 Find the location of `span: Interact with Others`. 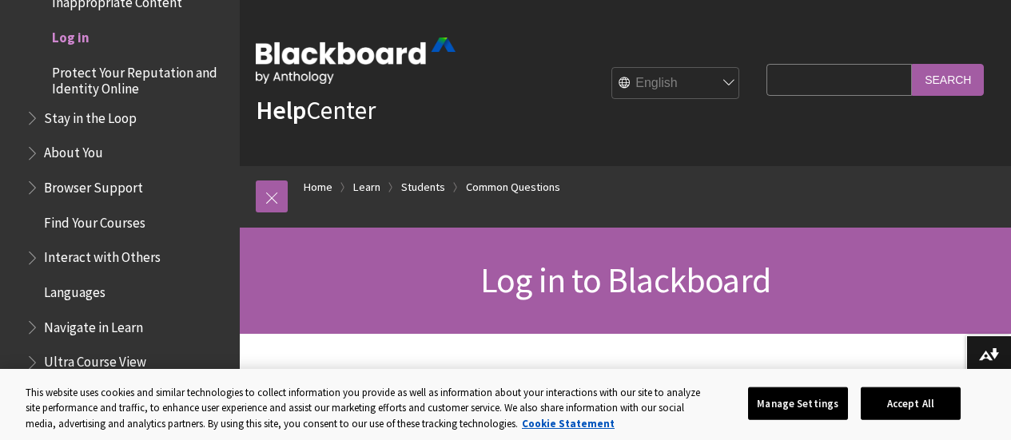

span: Interact with Others is located at coordinates (102, 255).